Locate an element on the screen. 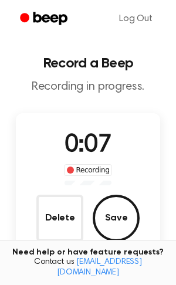 Image resolution: width=176 pixels, height=285 pixels. span: 0:07 is located at coordinates (88, 145).